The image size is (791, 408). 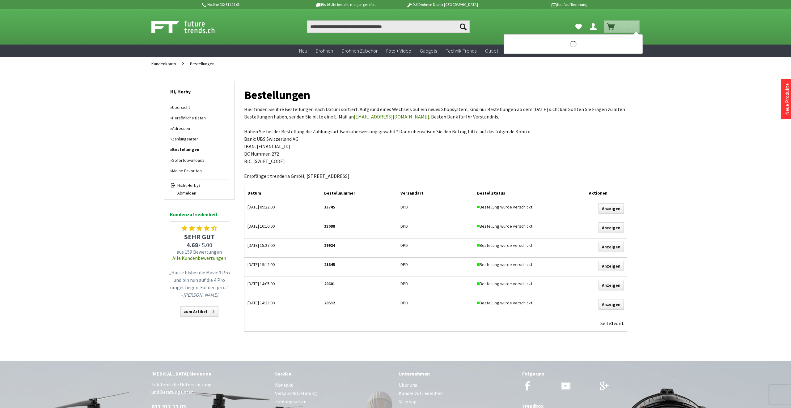 I want to click on div: 33745, so click(x=359, y=207).